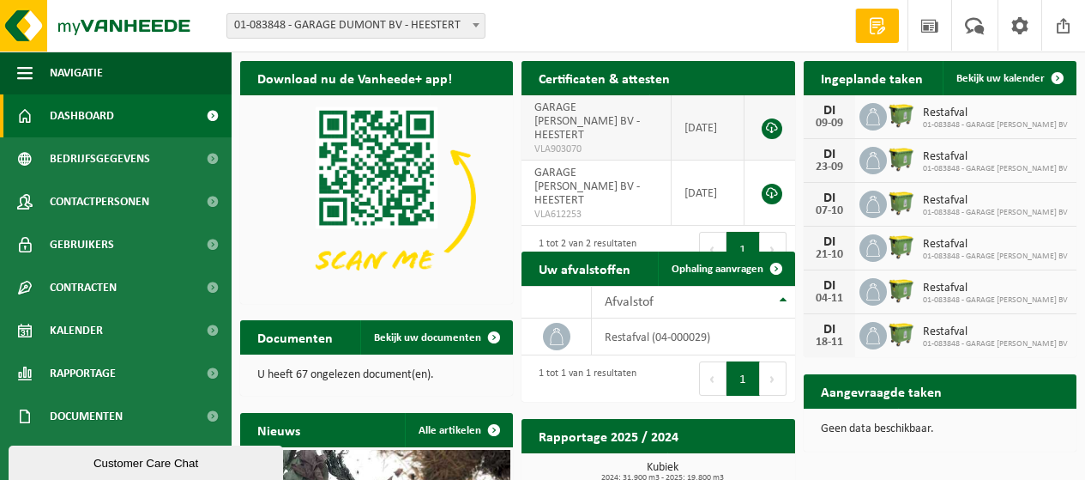 The width and height of the screenshot is (1085, 480). What do you see at coordinates (100, 202) in the screenshot?
I see `span: Contactpersonen` at bounding box center [100, 202].